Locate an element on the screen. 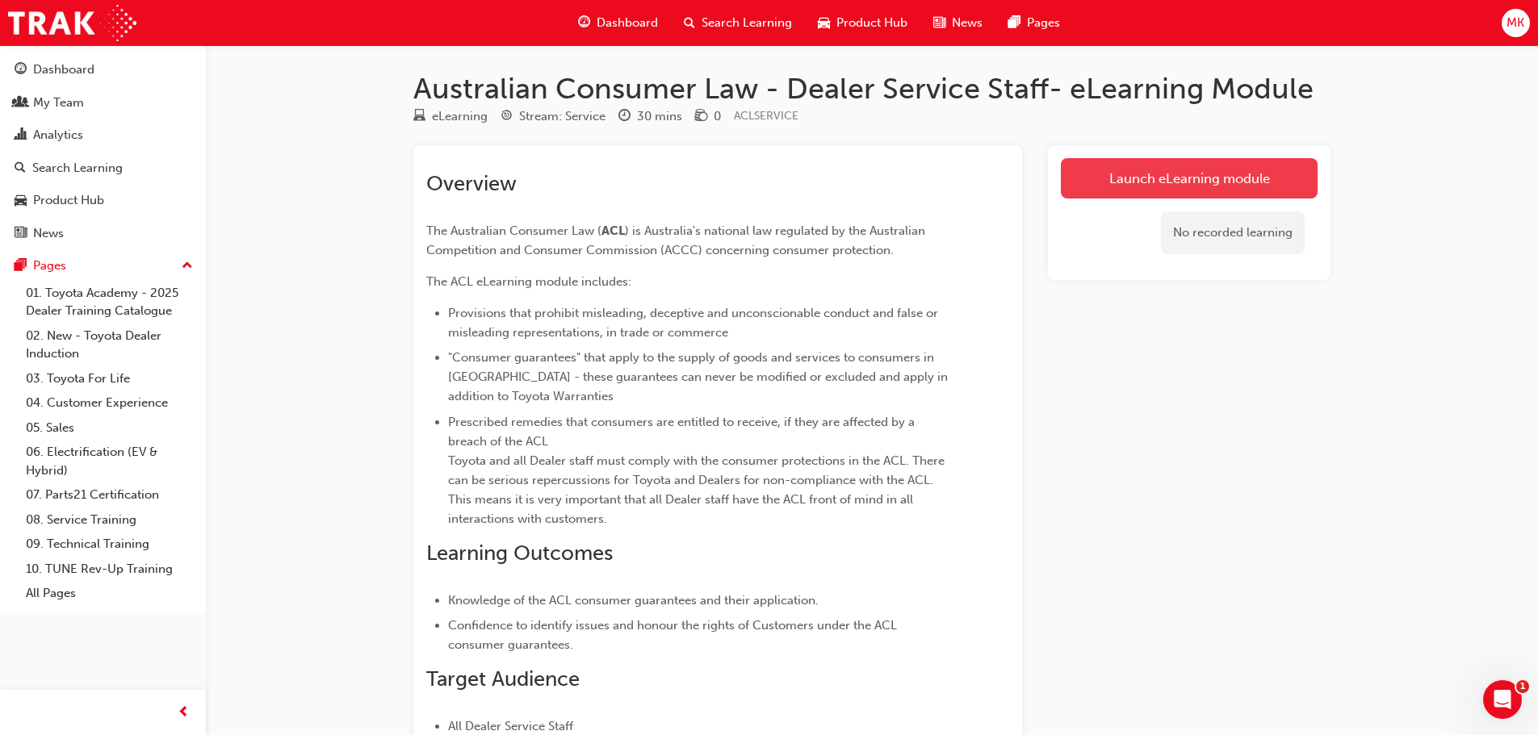  span: prev-icon is located at coordinates (183, 713).